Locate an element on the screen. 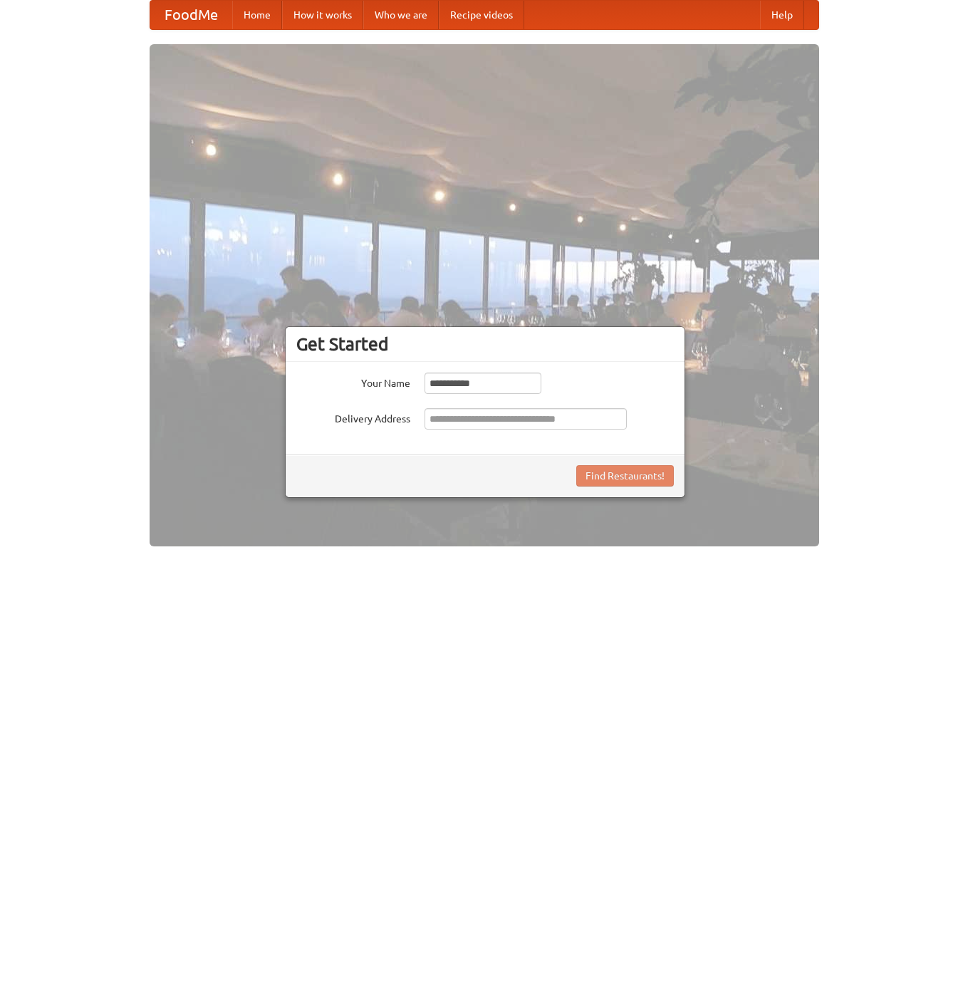  a: Home is located at coordinates (257, 15).